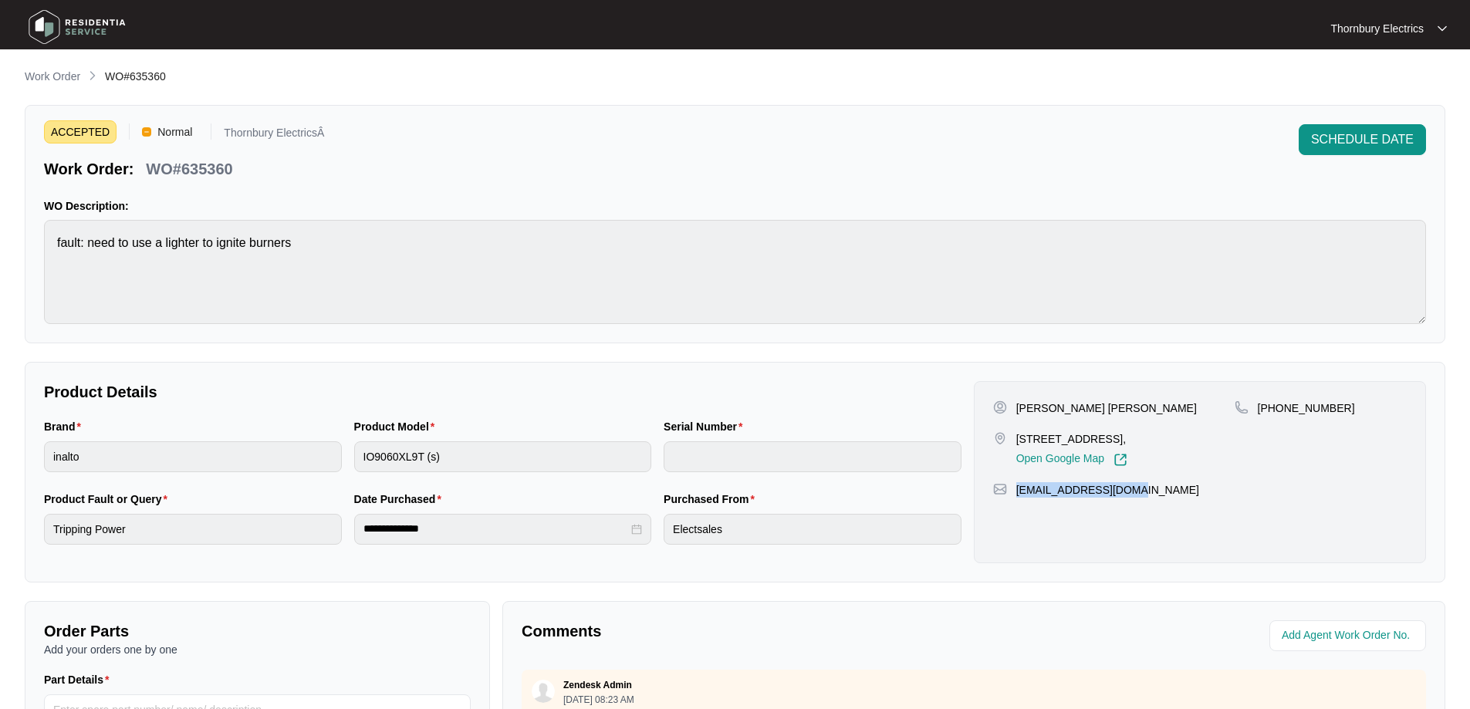 Image resolution: width=1470 pixels, height=709 pixels. What do you see at coordinates (93, 76) in the screenshot?
I see `img: chevron-right` at bounding box center [93, 76].